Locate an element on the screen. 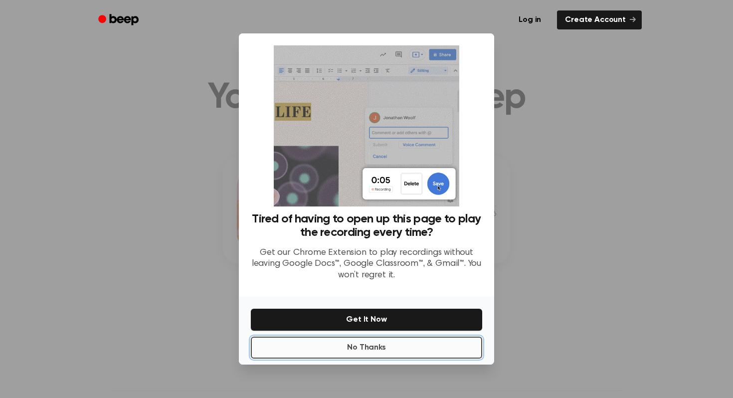 Image resolution: width=733 pixels, height=398 pixels. a: Beep is located at coordinates (119, 20).